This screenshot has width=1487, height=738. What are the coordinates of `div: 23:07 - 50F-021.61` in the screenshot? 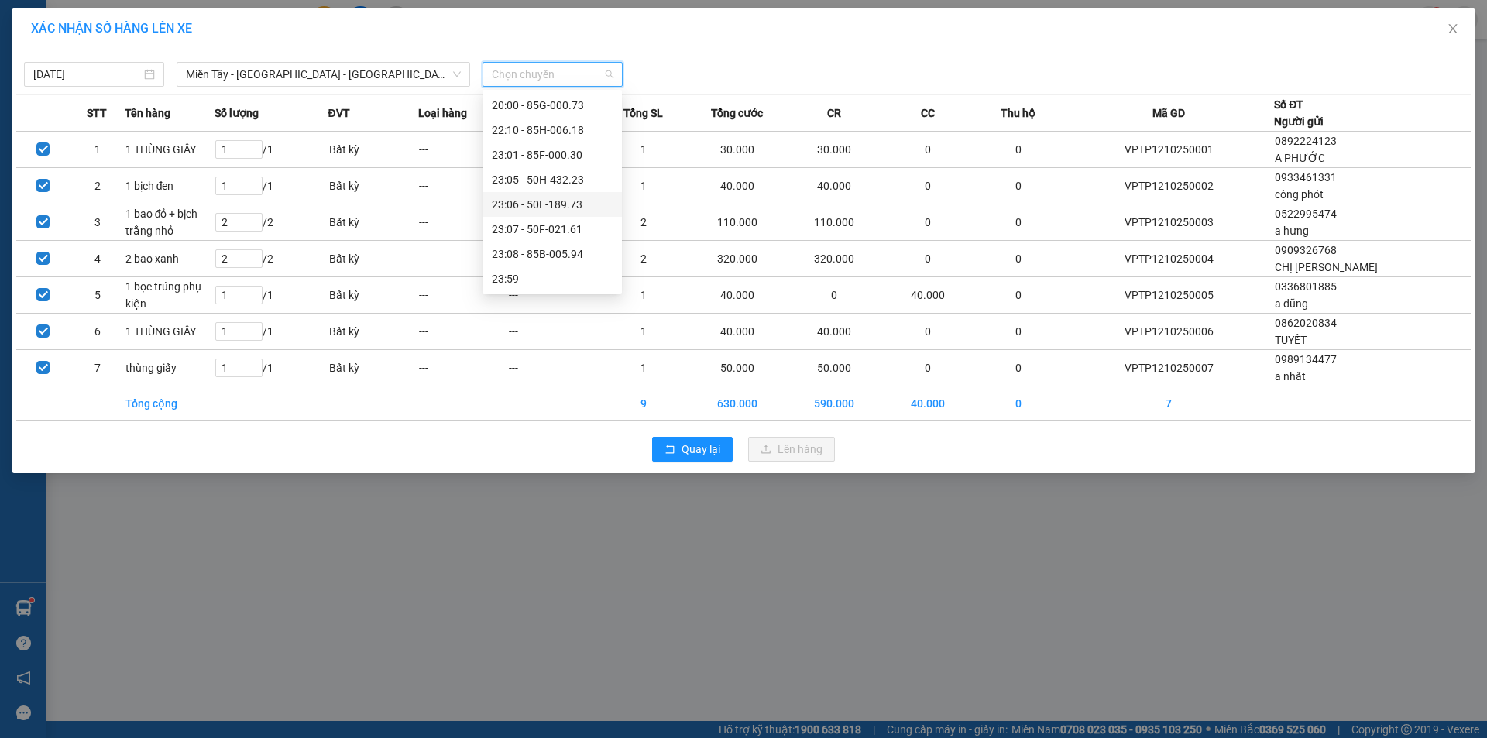 It's located at (552, 229).